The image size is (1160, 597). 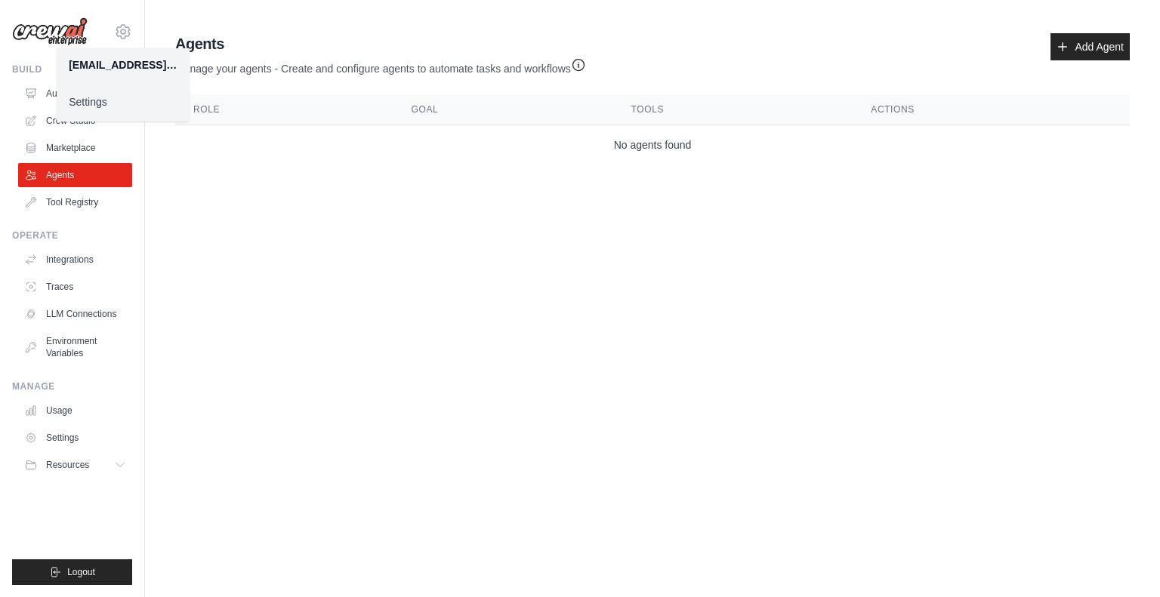 I want to click on a: Add Agent, so click(x=1090, y=47).